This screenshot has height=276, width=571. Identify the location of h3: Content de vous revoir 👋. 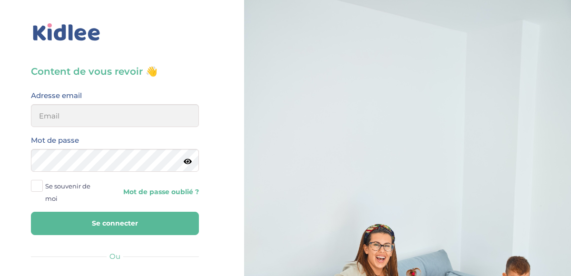
(115, 71).